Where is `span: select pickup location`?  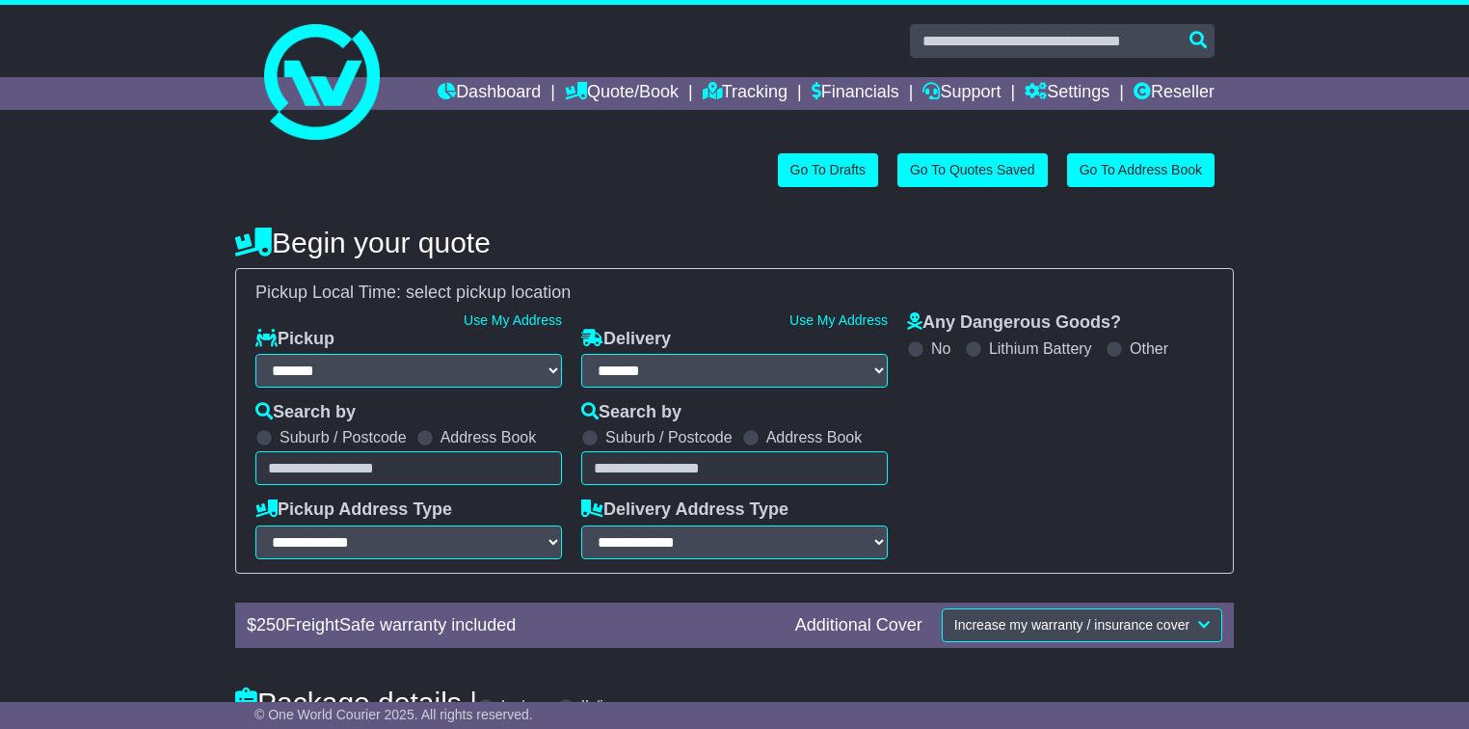 span: select pickup location is located at coordinates (488, 292).